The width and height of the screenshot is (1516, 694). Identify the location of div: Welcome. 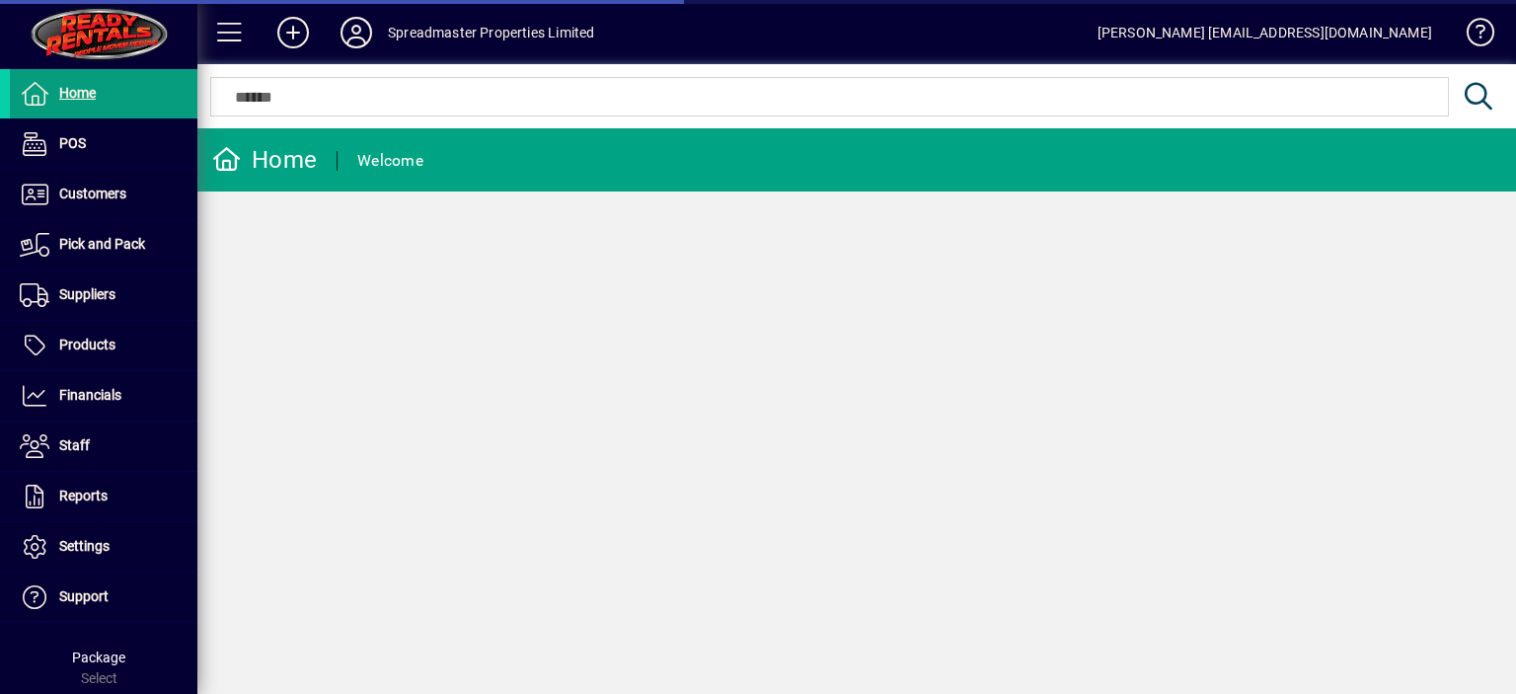
(390, 161).